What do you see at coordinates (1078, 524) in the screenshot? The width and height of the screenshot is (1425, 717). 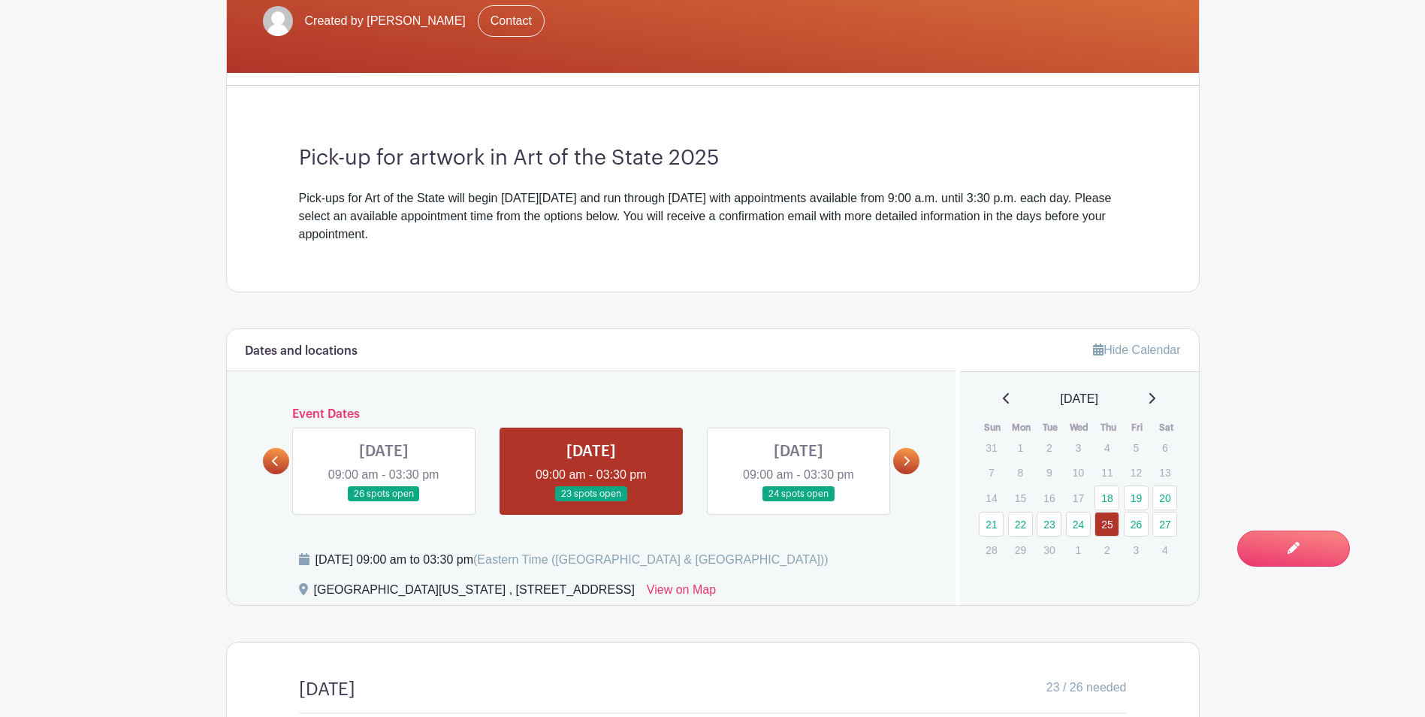 I see `a: 24` at bounding box center [1078, 524].